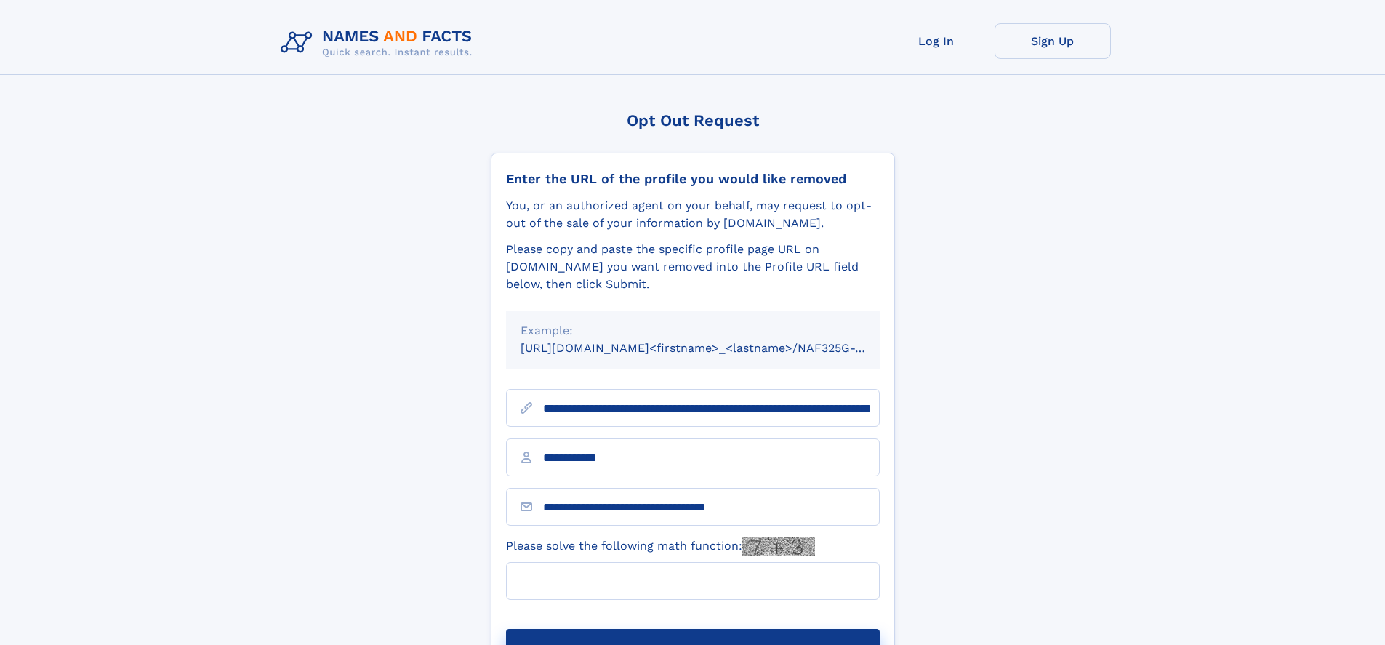 The image size is (1385, 645). Describe the element at coordinates (1053, 41) in the screenshot. I see `a: Sign Up` at that location.